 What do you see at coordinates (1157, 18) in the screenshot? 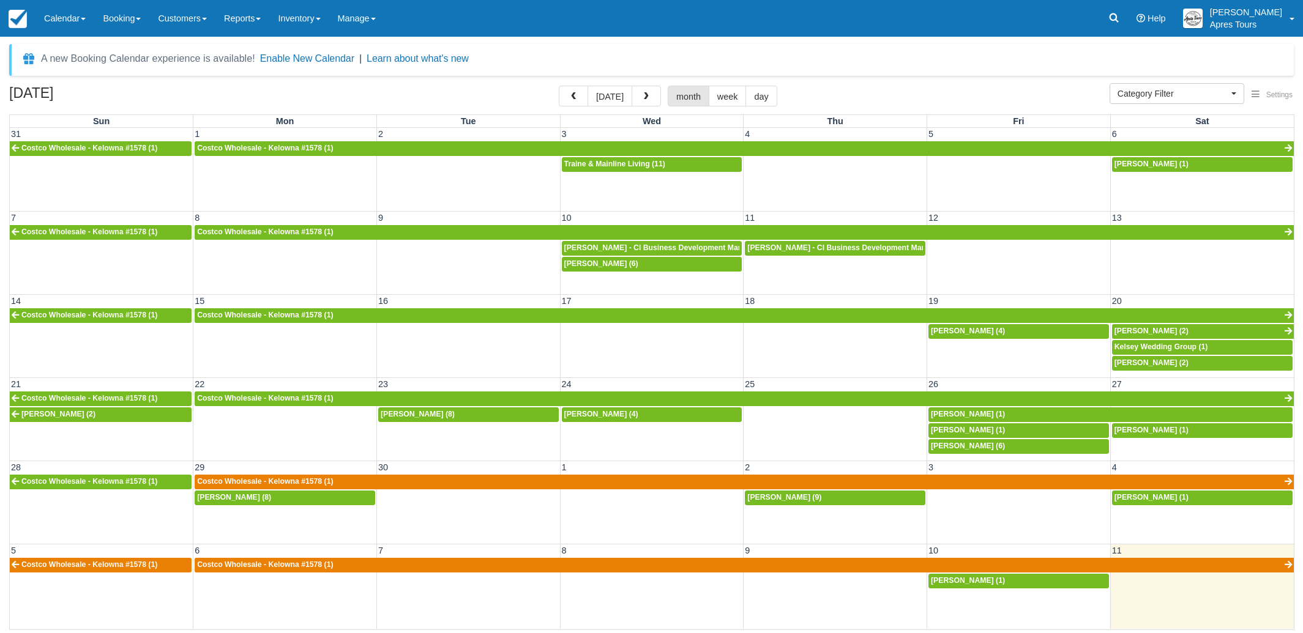
I see `span: Help` at bounding box center [1157, 18].